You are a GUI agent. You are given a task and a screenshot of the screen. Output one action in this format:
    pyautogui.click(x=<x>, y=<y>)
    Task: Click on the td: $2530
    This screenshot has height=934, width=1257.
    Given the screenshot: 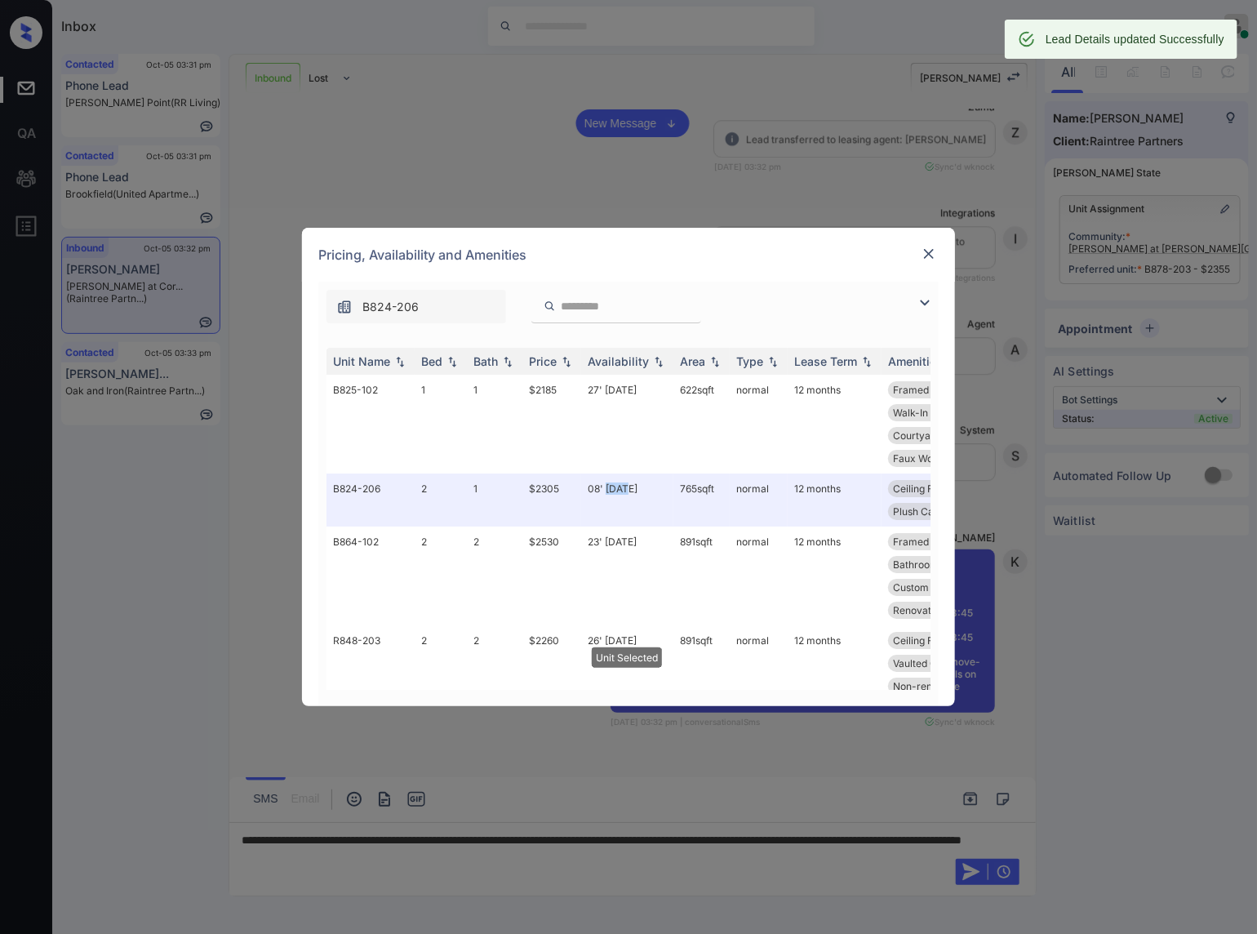 What is the action you would take?
    pyautogui.click(x=552, y=576)
    